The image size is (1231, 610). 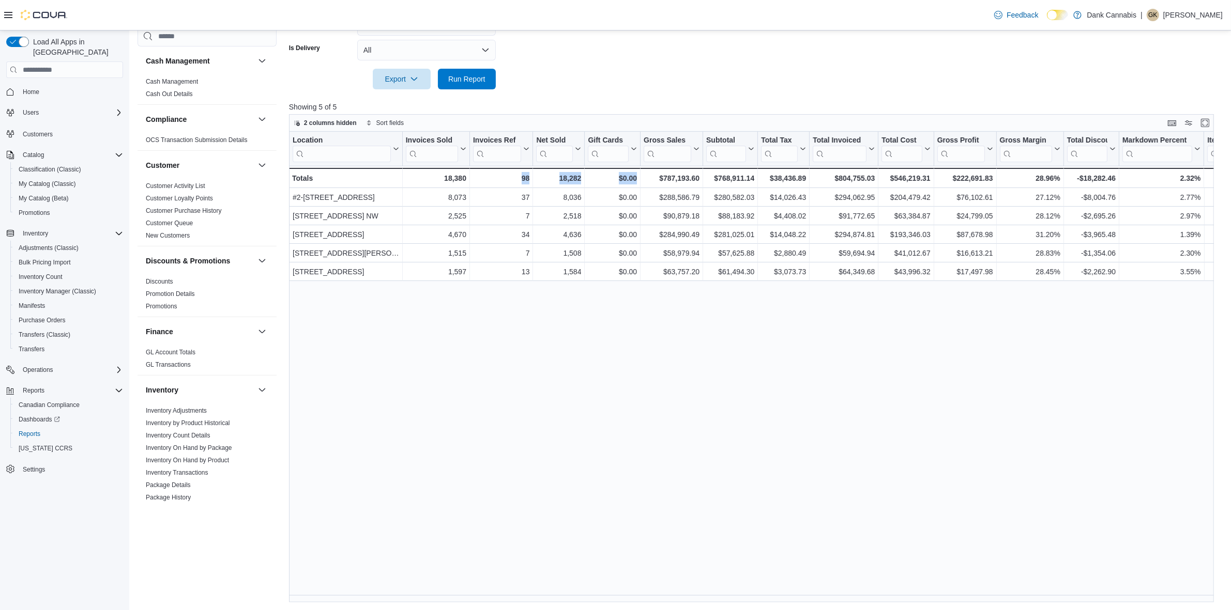 What do you see at coordinates (69, 420) in the screenshot?
I see `span: Dashboards` at bounding box center [69, 420].